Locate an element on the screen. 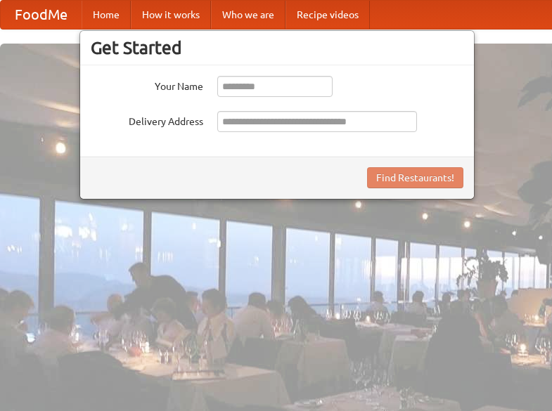  h3: Get Started is located at coordinates (277, 48).